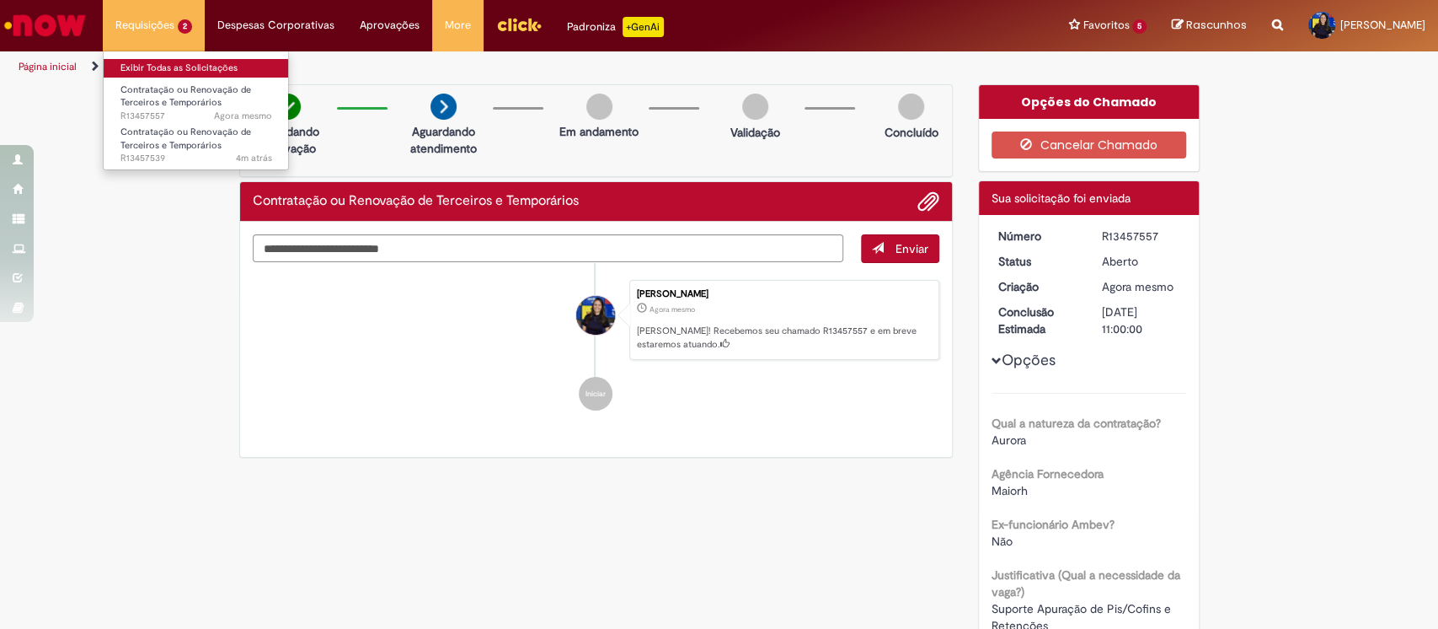 This screenshot has width=1438, height=629. I want to click on time: 28/08/2025 12:22:55, so click(243, 115).